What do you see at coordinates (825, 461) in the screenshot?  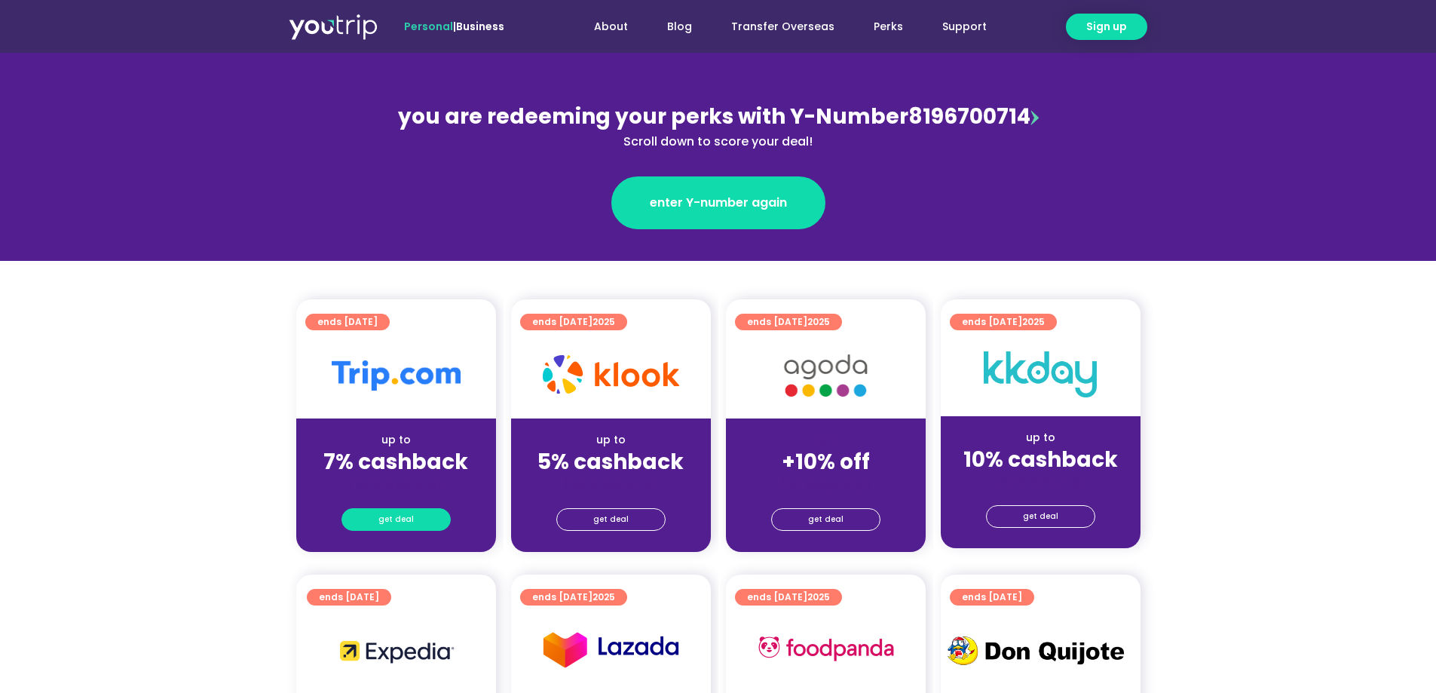 I see `strong: +10% off` at bounding box center [825, 461].